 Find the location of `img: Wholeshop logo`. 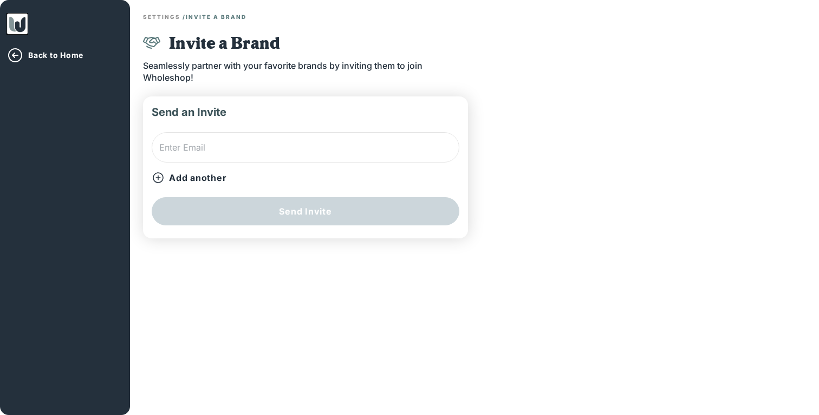

img: Wholeshop logo is located at coordinates (17, 24).